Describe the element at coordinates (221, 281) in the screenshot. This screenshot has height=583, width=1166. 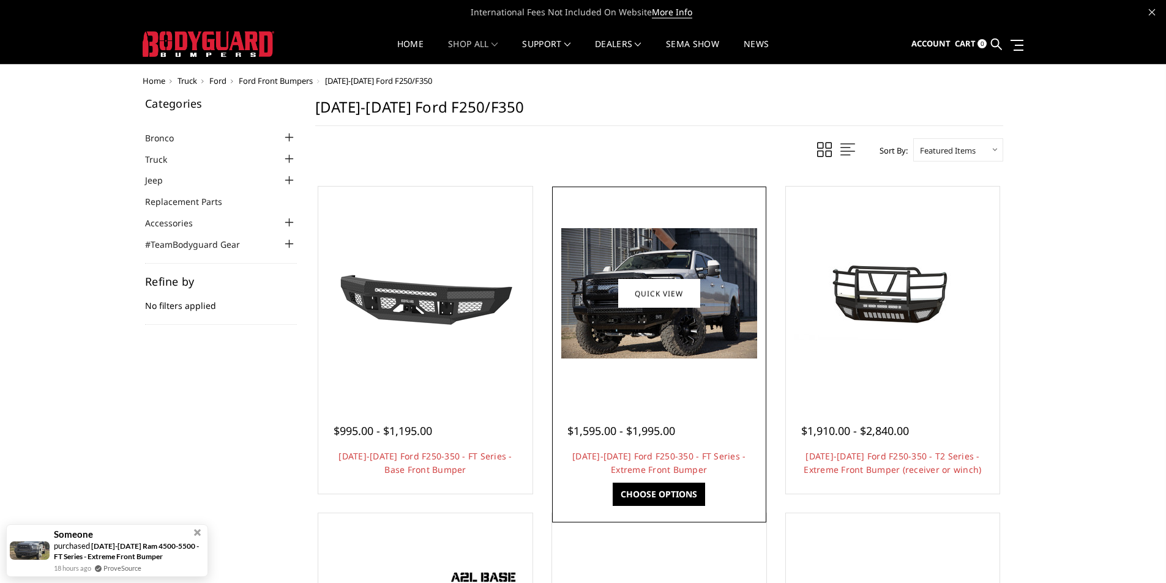
I see `h5: Refine by` at that location.